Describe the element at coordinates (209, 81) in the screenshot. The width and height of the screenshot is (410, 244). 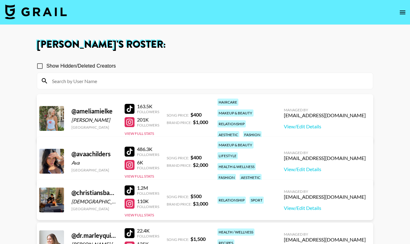
I see `input: Search by User Name` at that location.